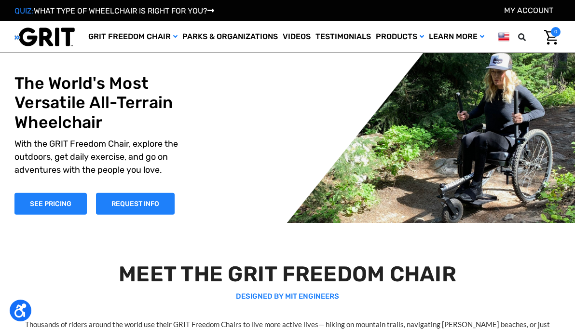 Image resolution: width=575 pixels, height=331 pixels. I want to click on input: Search, so click(535, 37).